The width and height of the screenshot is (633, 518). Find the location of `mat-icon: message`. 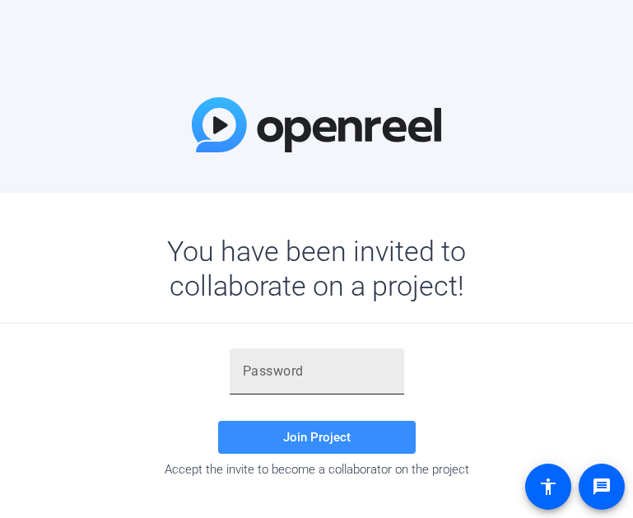

mat-icon: message is located at coordinates (602, 487).